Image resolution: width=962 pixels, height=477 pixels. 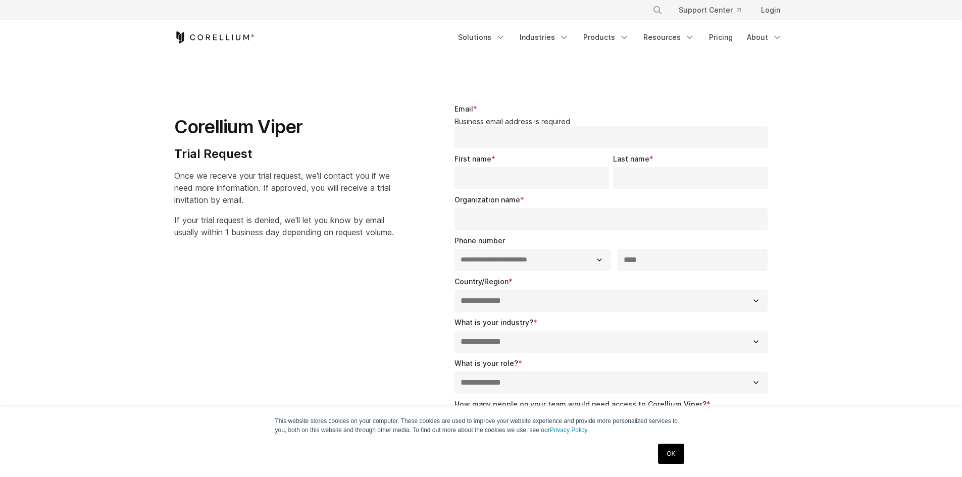 I want to click on span: Last name, so click(x=631, y=159).